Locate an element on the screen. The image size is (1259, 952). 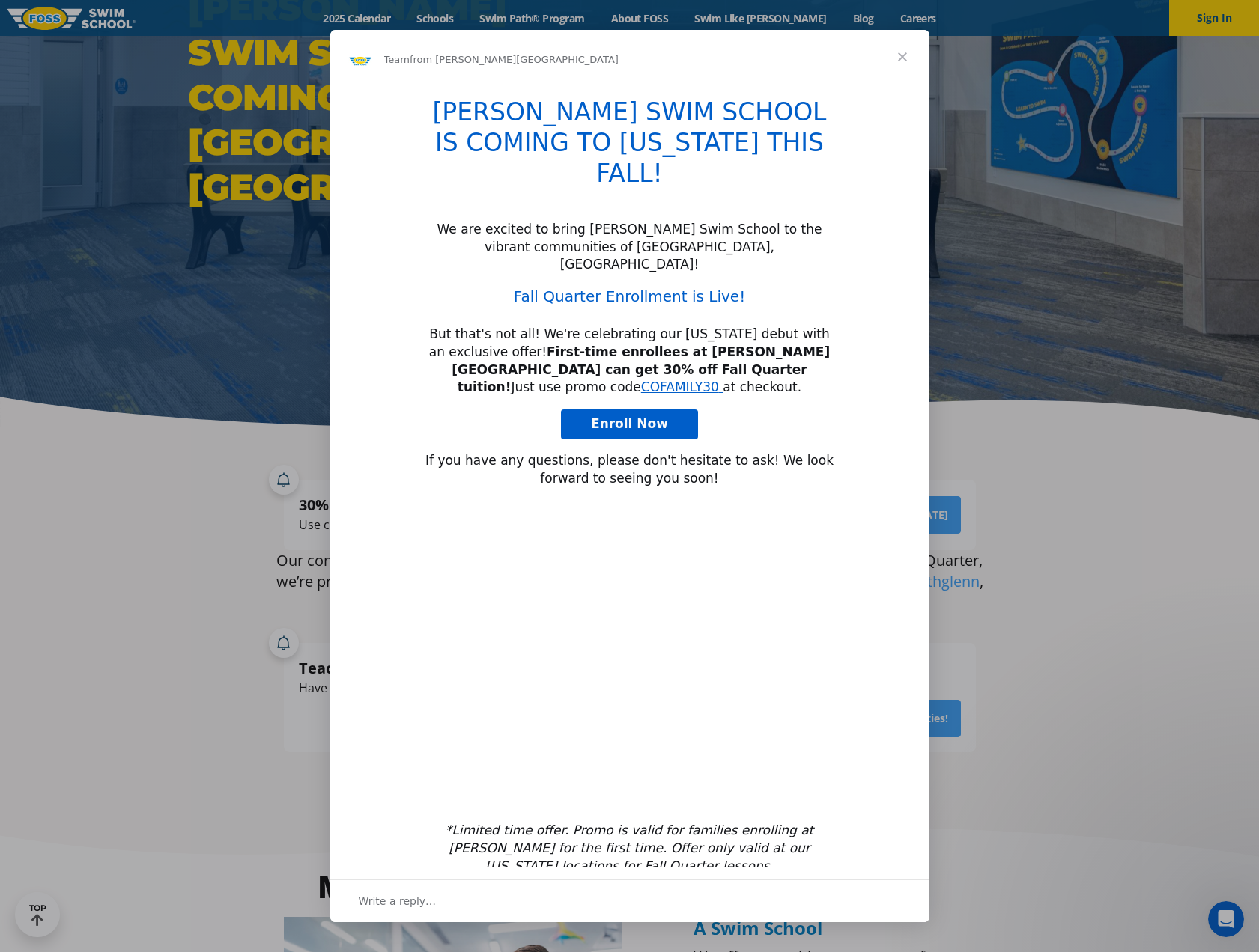
span: Write a reply… is located at coordinates (397, 901).